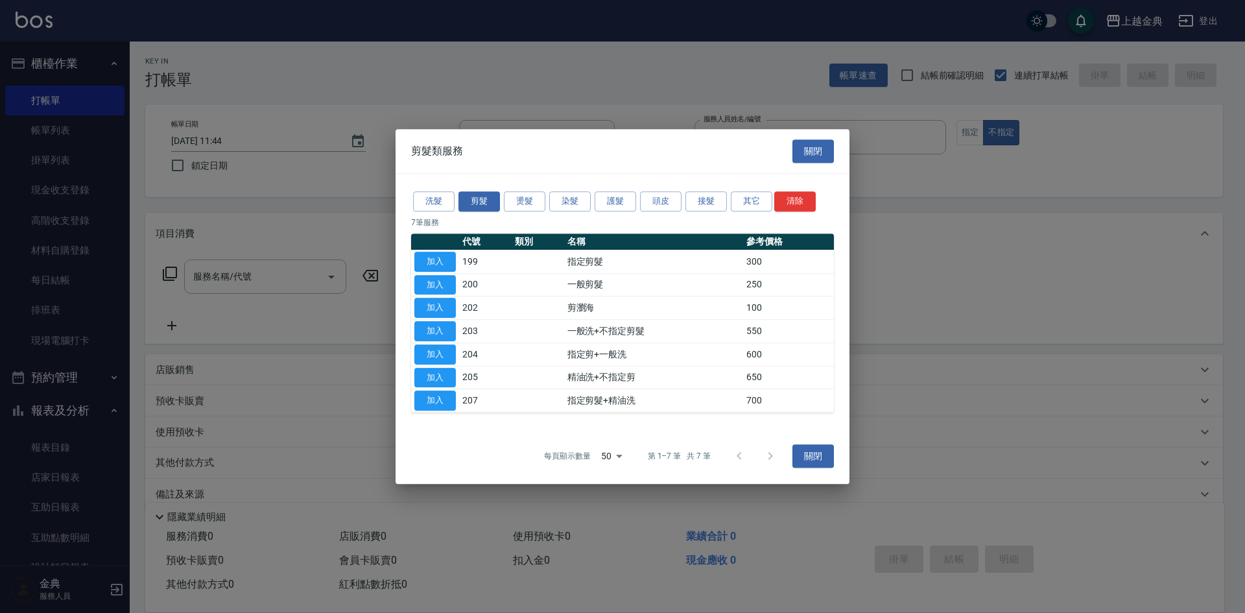 The width and height of the screenshot is (1245, 613). I want to click on td: 一般剪髮, so click(654, 285).